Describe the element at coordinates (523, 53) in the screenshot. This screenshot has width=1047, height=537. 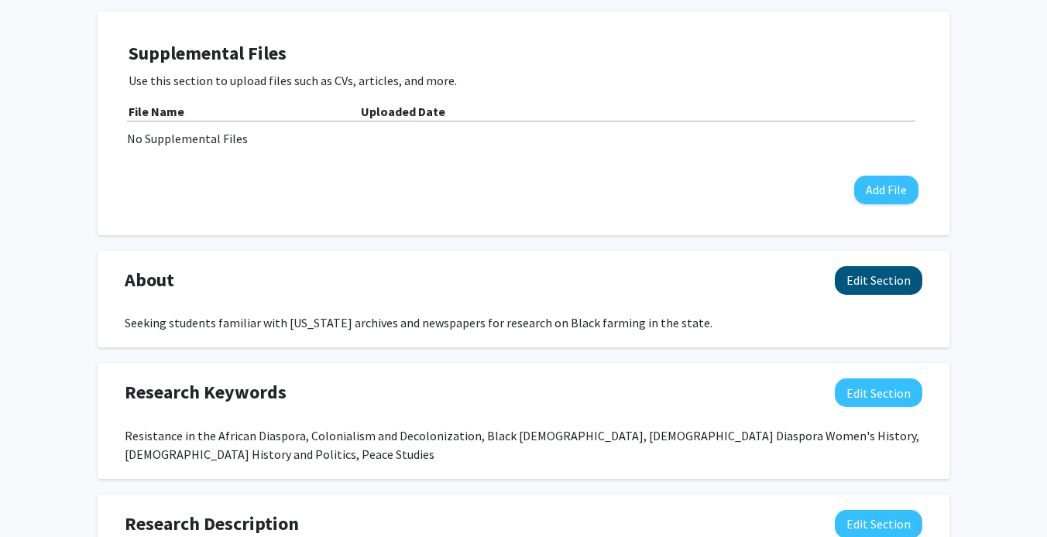
I see `h4: Supplemental Files` at that location.